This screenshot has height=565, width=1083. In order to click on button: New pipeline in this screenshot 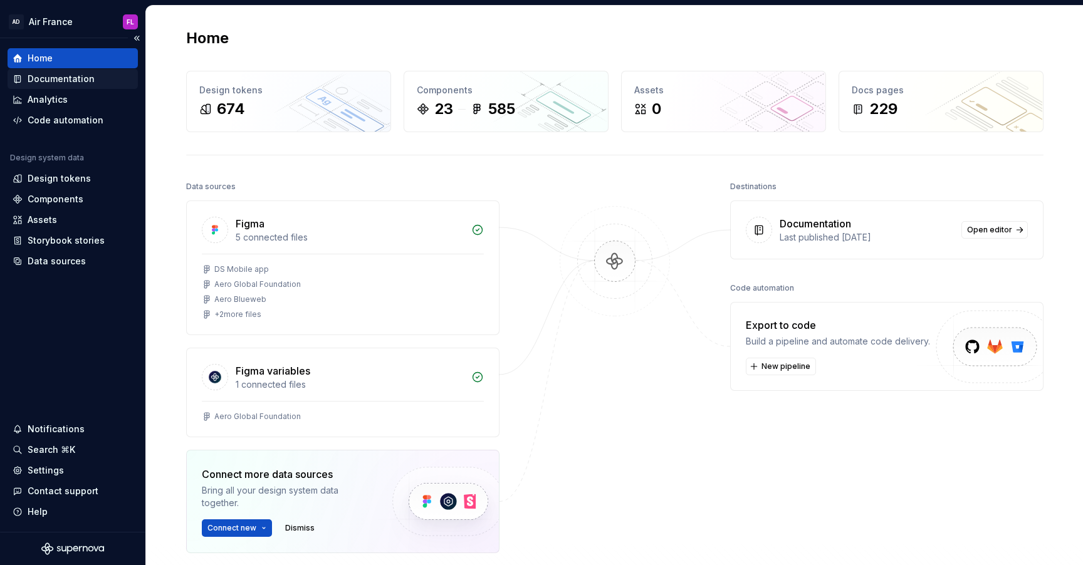, I will do `click(781, 367)`.